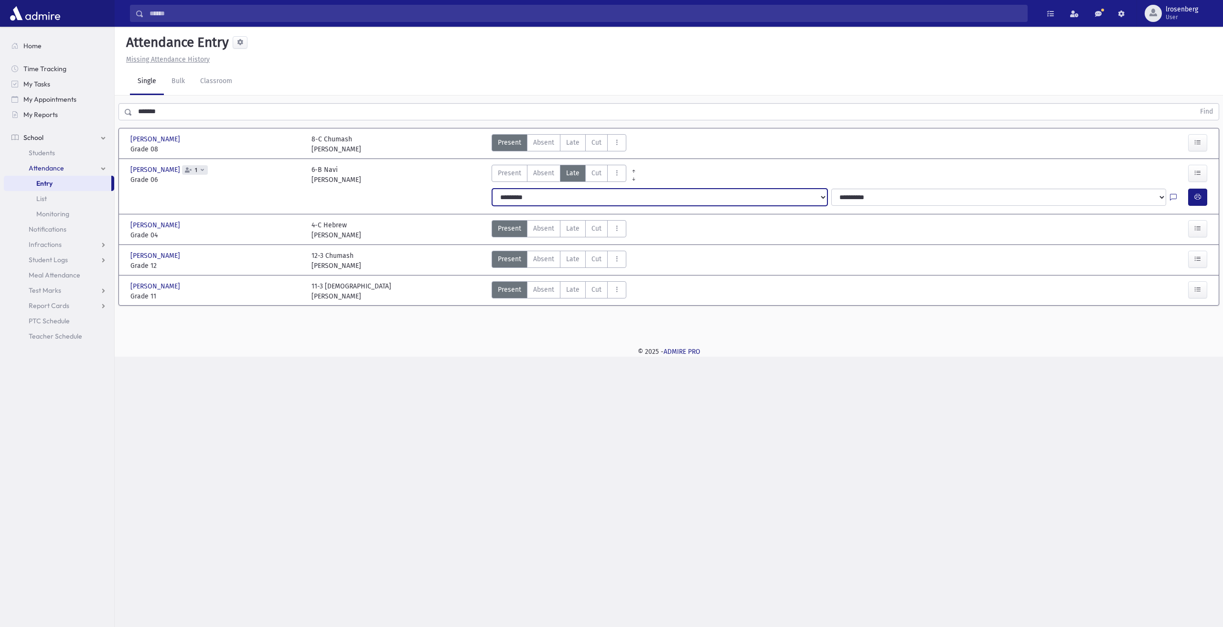 The width and height of the screenshot is (1223, 627). Describe the element at coordinates (59, 229) in the screenshot. I see `a: Notifications` at that location.